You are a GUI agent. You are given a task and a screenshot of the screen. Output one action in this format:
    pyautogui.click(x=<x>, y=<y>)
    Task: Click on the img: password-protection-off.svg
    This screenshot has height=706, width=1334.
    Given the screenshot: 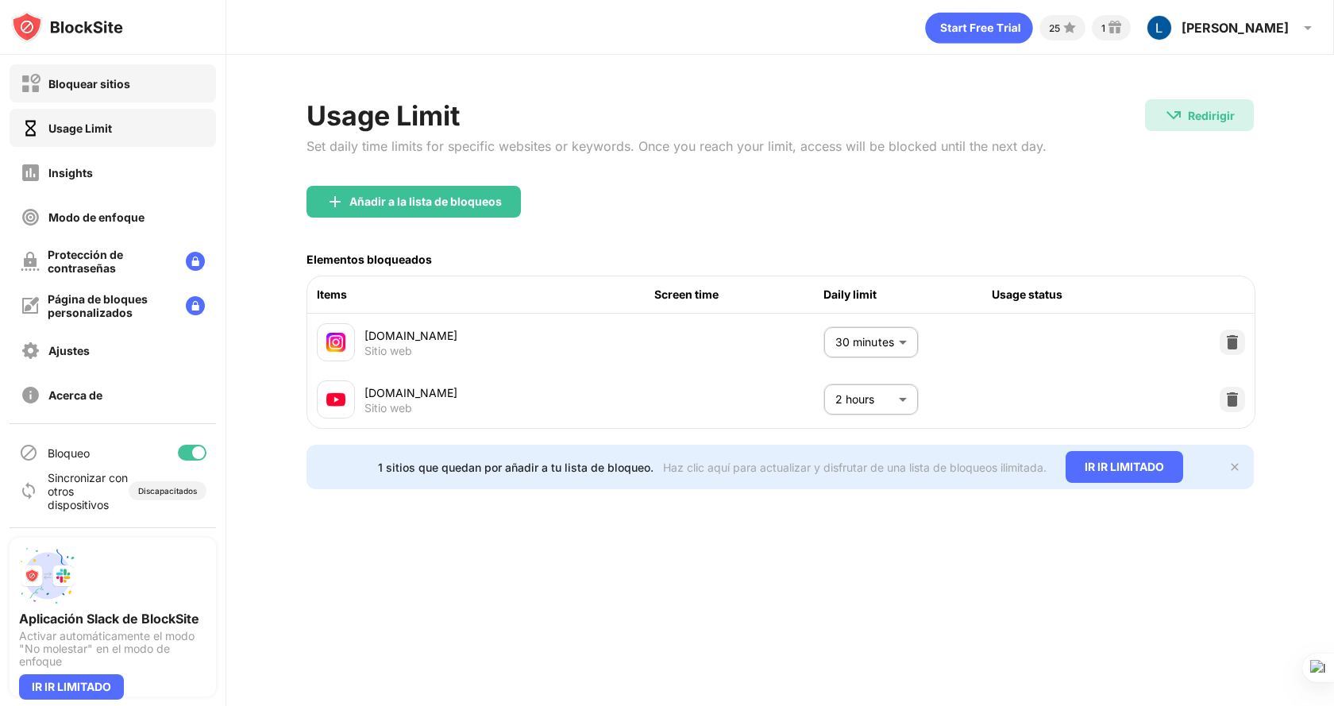 What is the action you would take?
    pyautogui.click(x=30, y=261)
    